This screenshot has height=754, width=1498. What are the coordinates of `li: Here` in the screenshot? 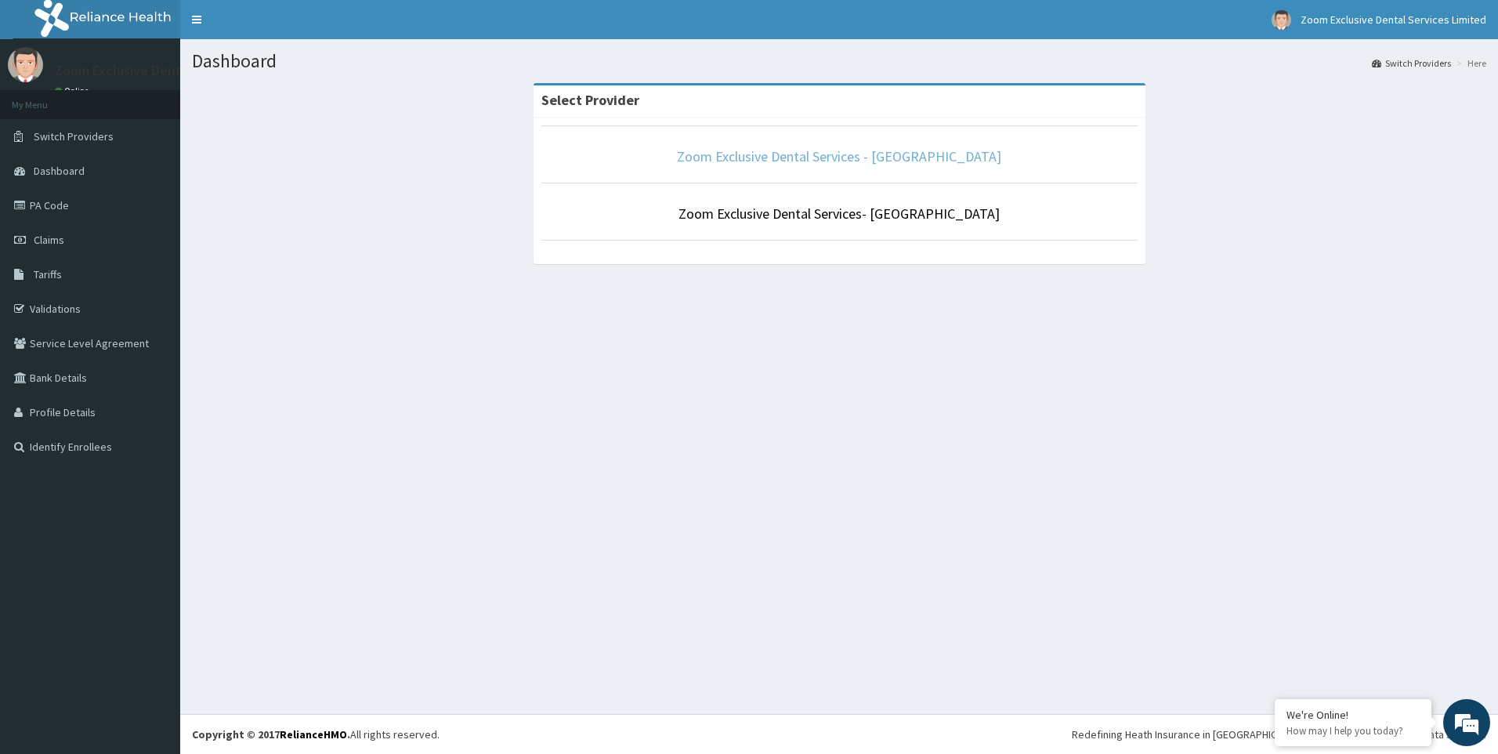 It's located at (1469, 63).